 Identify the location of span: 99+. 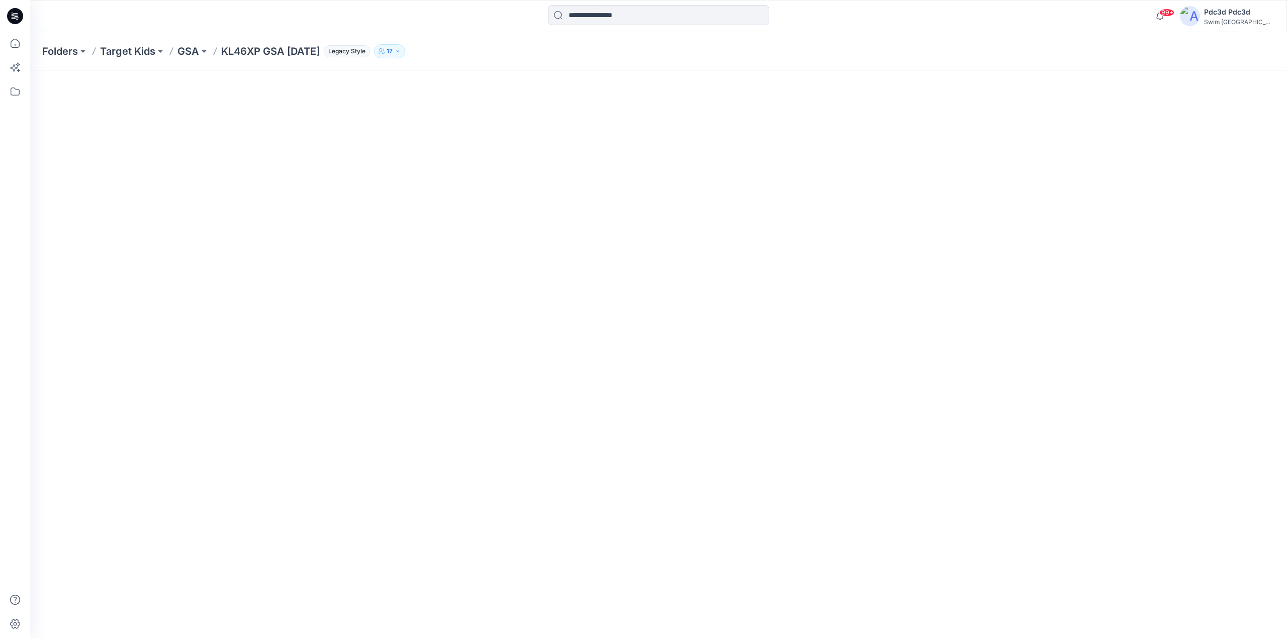
(1167, 13).